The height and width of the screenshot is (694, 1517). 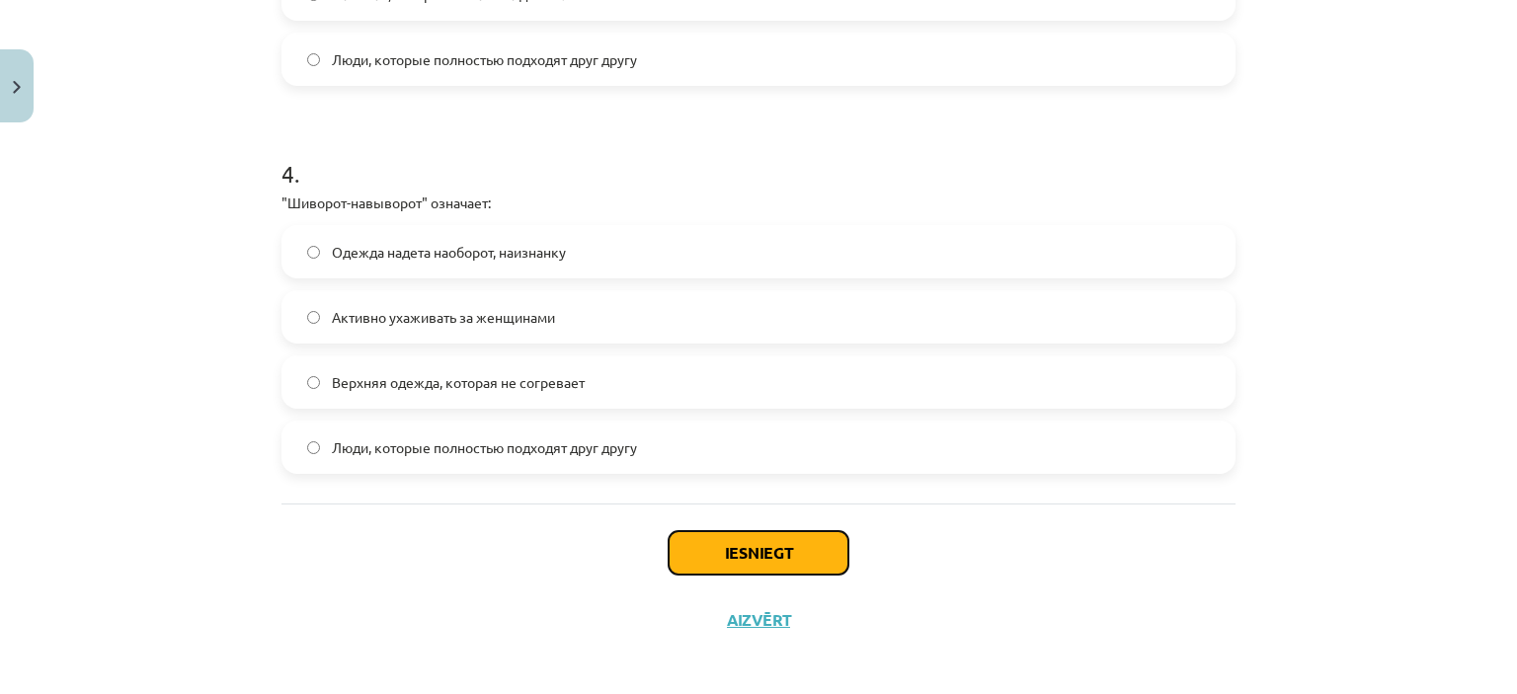 What do you see at coordinates (313, 317) in the screenshot?
I see `input: Активно ухаживать за женщинами` at bounding box center [313, 317].